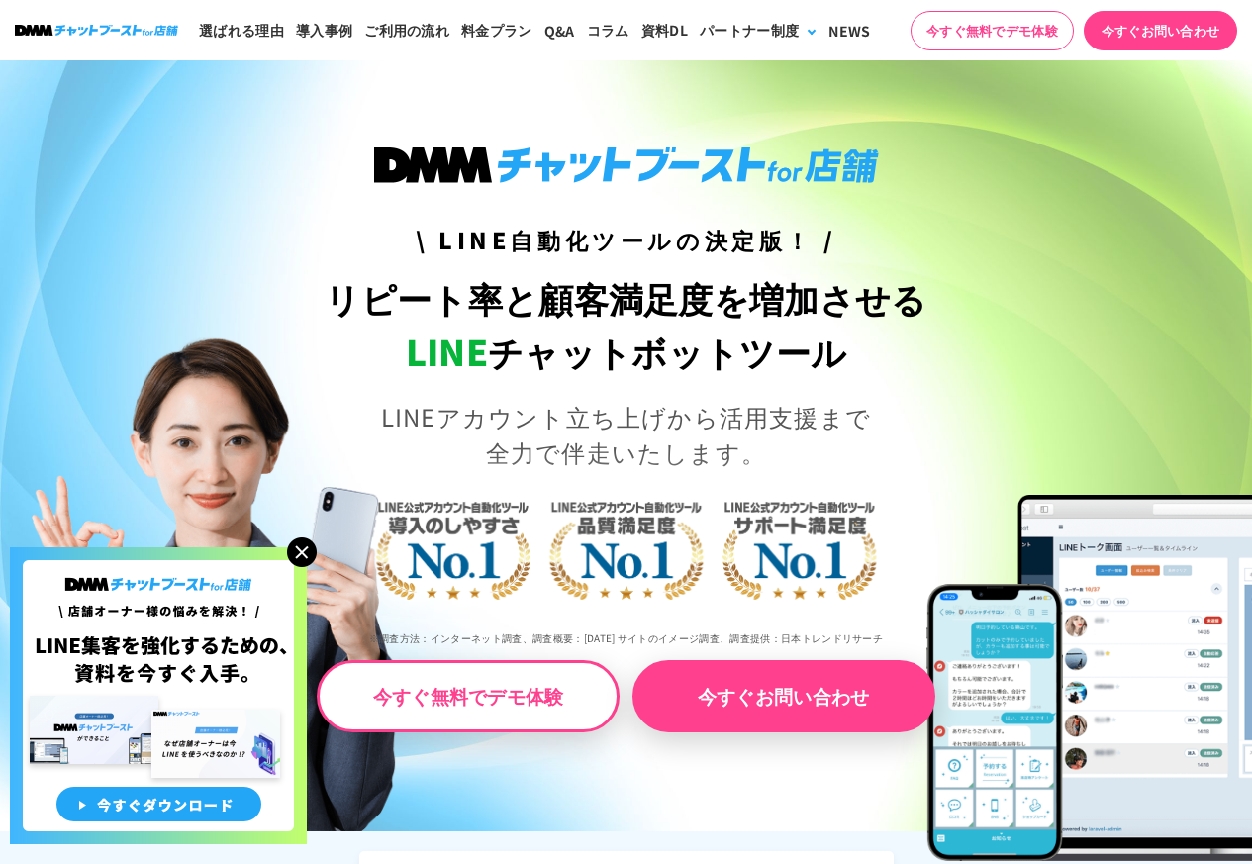 Image resolution: width=1252 pixels, height=864 pixels. Describe the element at coordinates (158, 559) in the screenshot. I see `a: 店舗オーナー様の悩みを解決!LINE集客を狂化するための資料を今すぐ入手!` at that location.